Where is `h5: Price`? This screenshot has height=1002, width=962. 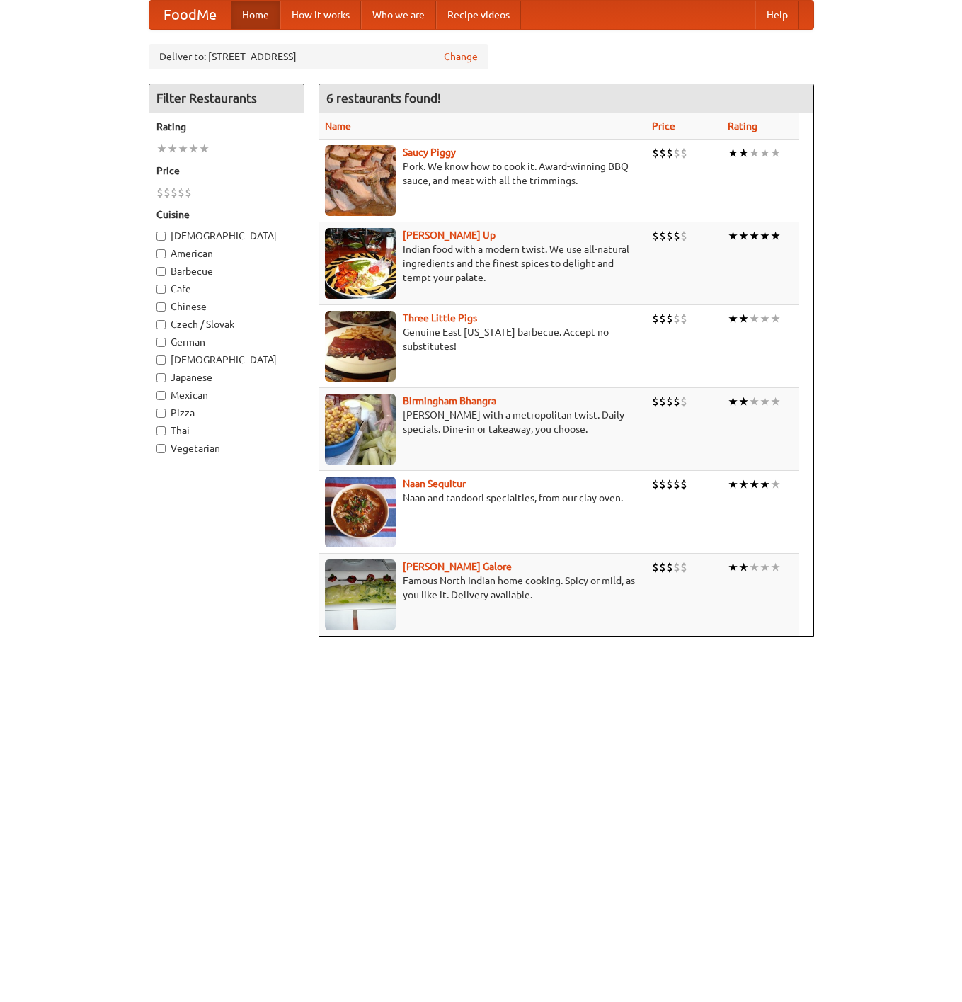 h5: Price is located at coordinates (227, 171).